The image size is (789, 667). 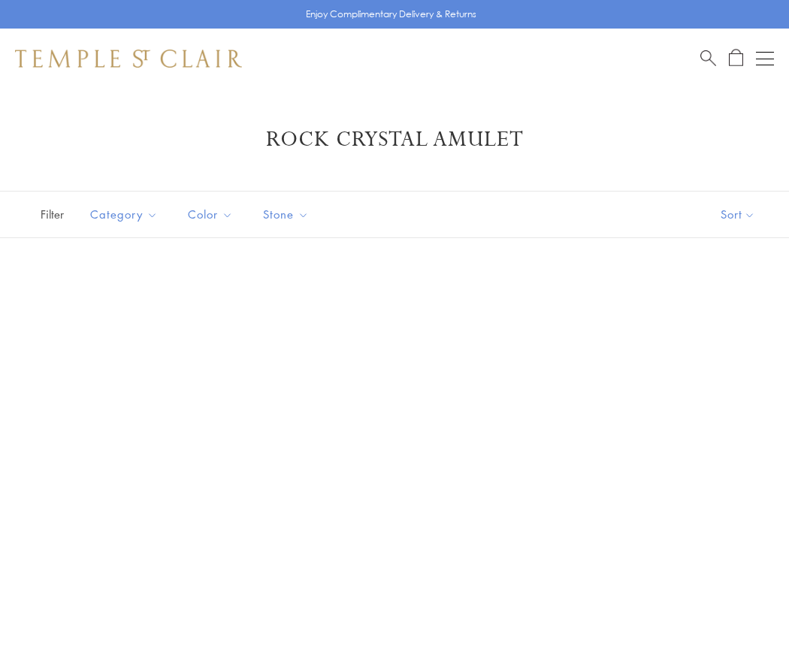 I want to click on a: Open Shopping Bag, so click(x=736, y=58).